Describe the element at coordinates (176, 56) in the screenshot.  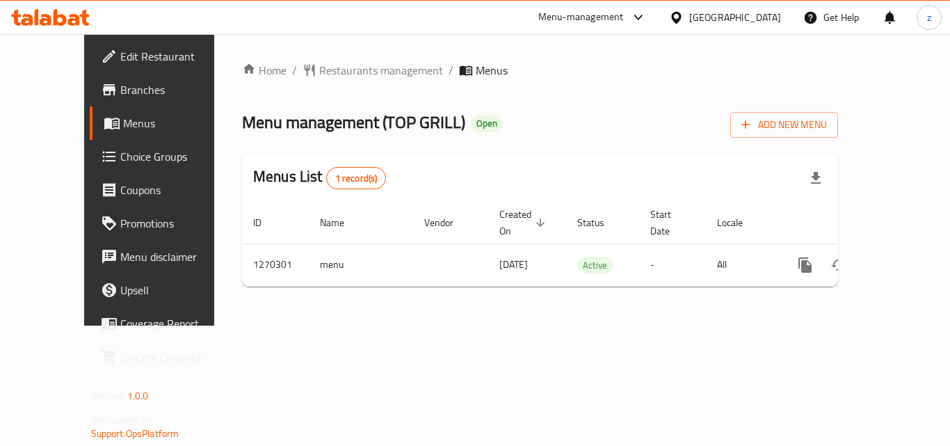
I see `span: Edit Restaurant` at that location.